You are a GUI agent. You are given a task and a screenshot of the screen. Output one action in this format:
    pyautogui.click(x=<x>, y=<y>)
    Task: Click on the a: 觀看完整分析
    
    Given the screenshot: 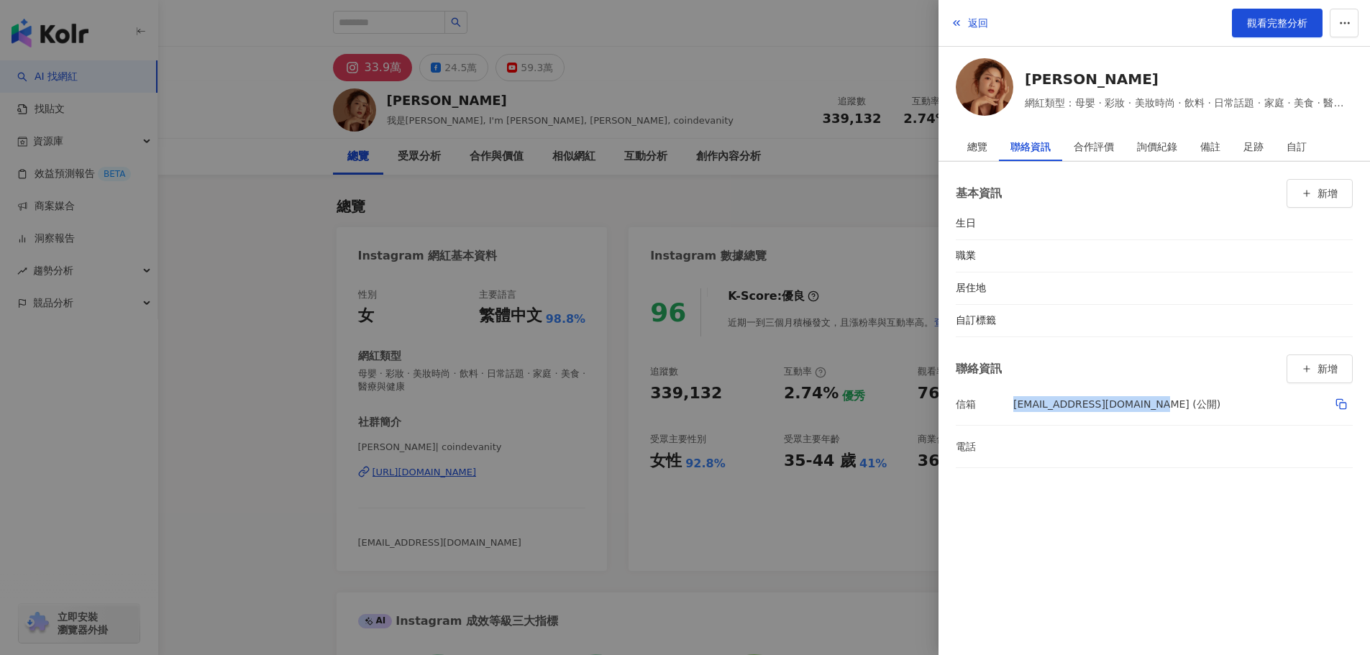 What is the action you would take?
    pyautogui.click(x=1278, y=23)
    